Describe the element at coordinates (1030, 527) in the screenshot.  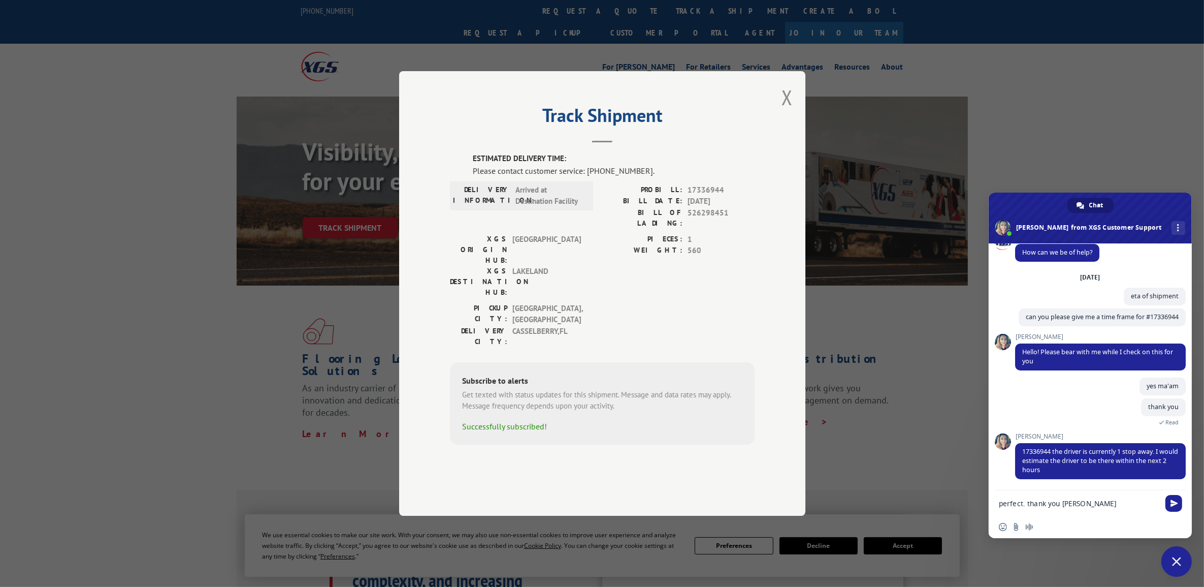
I see `span: Audio message` at that location.